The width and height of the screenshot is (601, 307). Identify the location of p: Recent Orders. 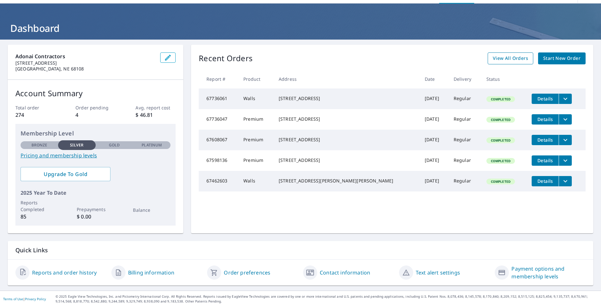
(226, 58).